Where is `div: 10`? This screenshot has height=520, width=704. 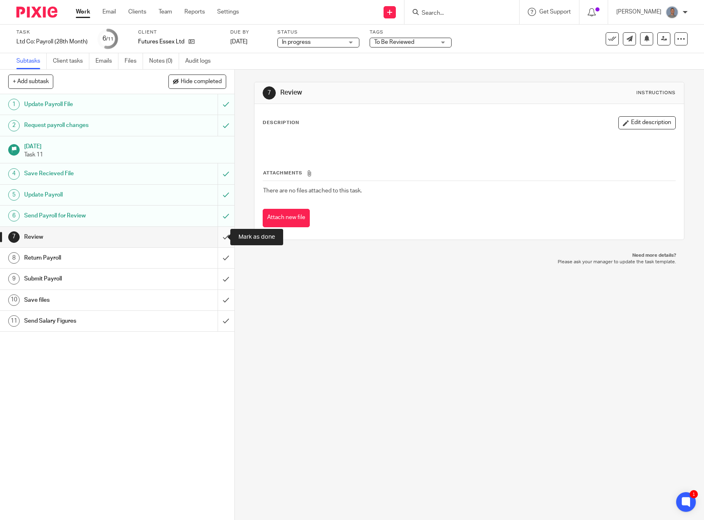
div: 10 is located at coordinates (14, 300).